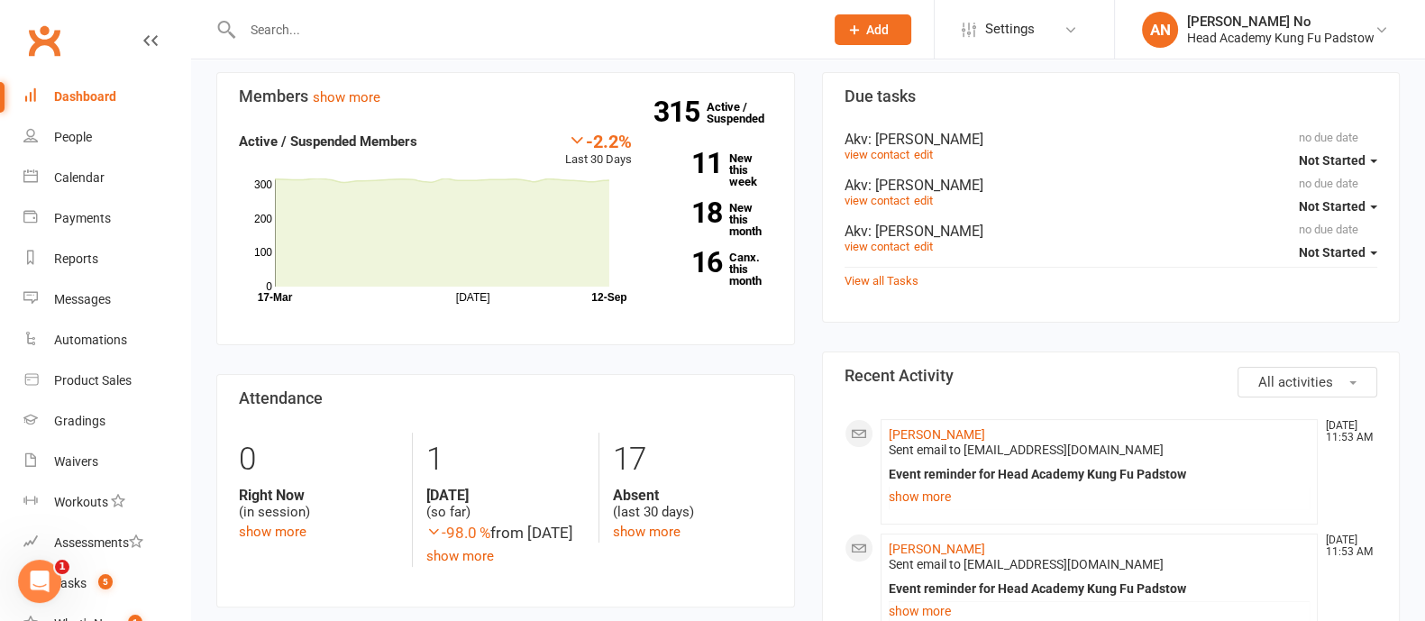  What do you see at coordinates (85, 96) in the screenshot?
I see `div: Dashboard` at bounding box center [85, 96].